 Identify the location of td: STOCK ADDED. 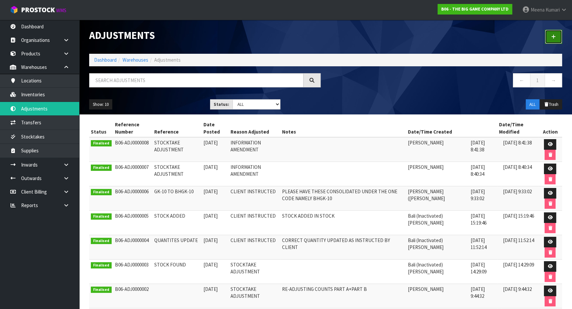
(177, 223).